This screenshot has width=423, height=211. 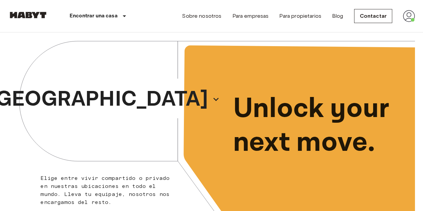 What do you see at coordinates (300, 16) in the screenshot?
I see `a: Para propietarios` at bounding box center [300, 16].